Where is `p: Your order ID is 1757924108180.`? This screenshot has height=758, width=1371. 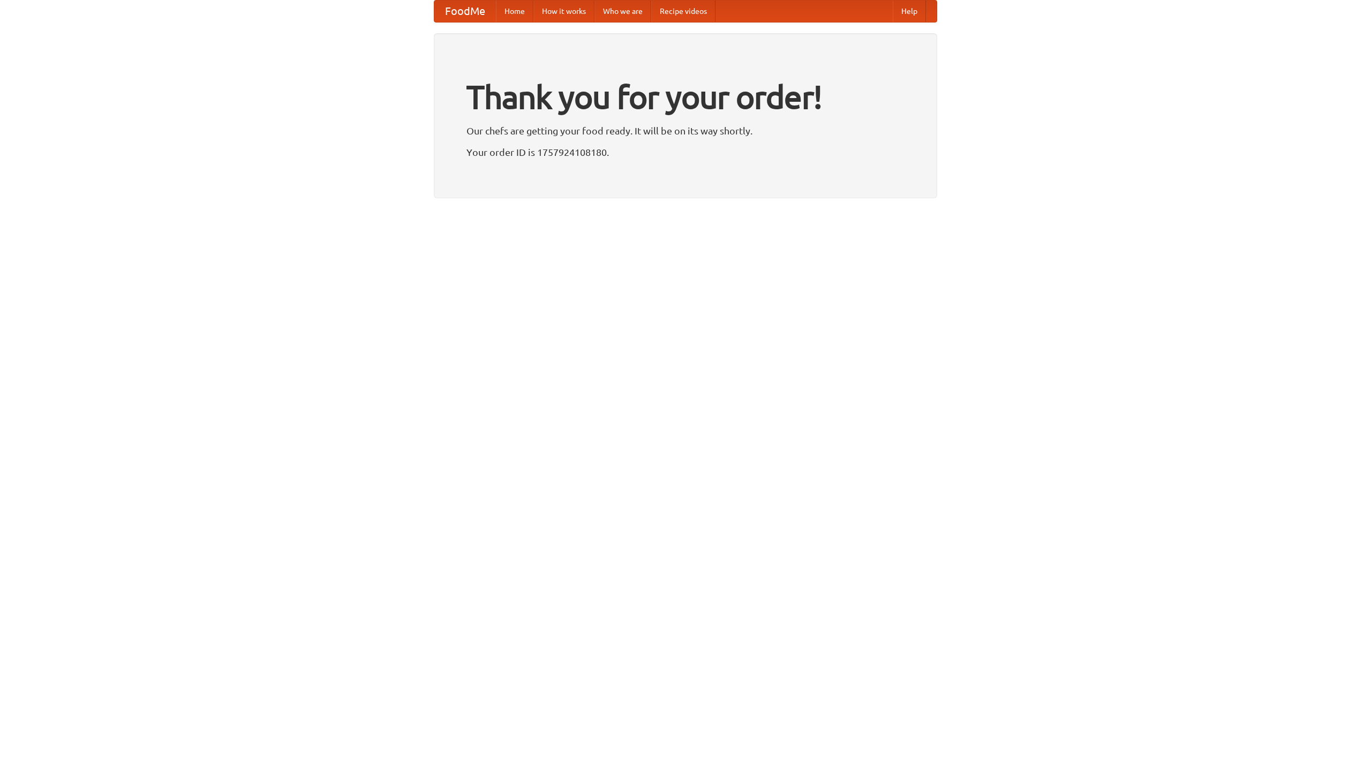 p: Your order ID is 1757924108180. is located at coordinates (686, 152).